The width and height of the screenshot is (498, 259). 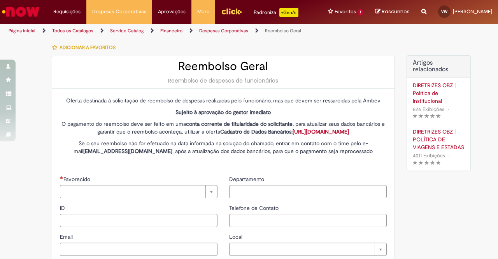 I want to click on p: O pagamento do reembolso deve ser feito em uma , para atualizar seus dados bancários e garantir q..., so click(x=224, y=128).